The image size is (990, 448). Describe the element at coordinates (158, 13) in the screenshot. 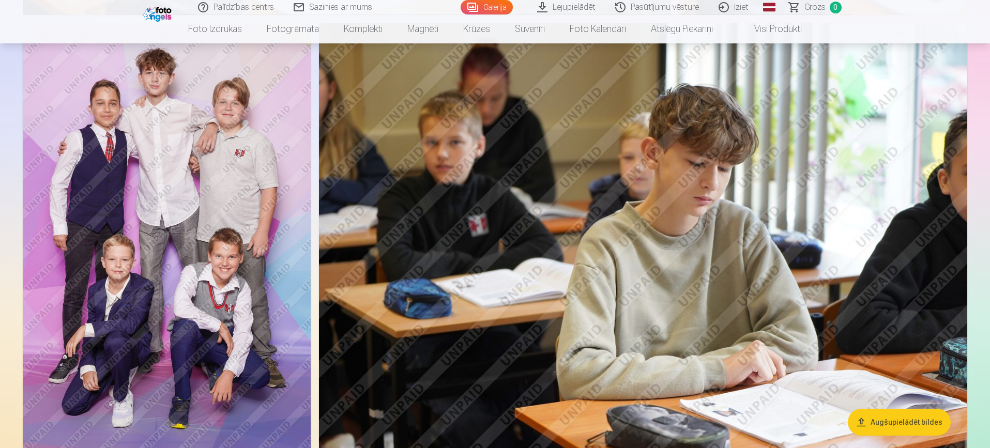

I see `img: /fa1` at that location.